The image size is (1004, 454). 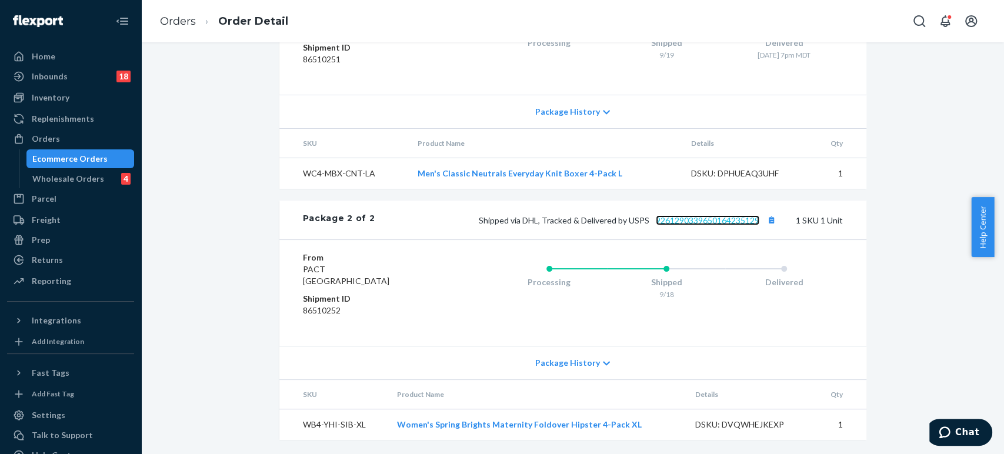 What do you see at coordinates (71, 281) in the screenshot?
I see `a: Reporting` at bounding box center [71, 281].